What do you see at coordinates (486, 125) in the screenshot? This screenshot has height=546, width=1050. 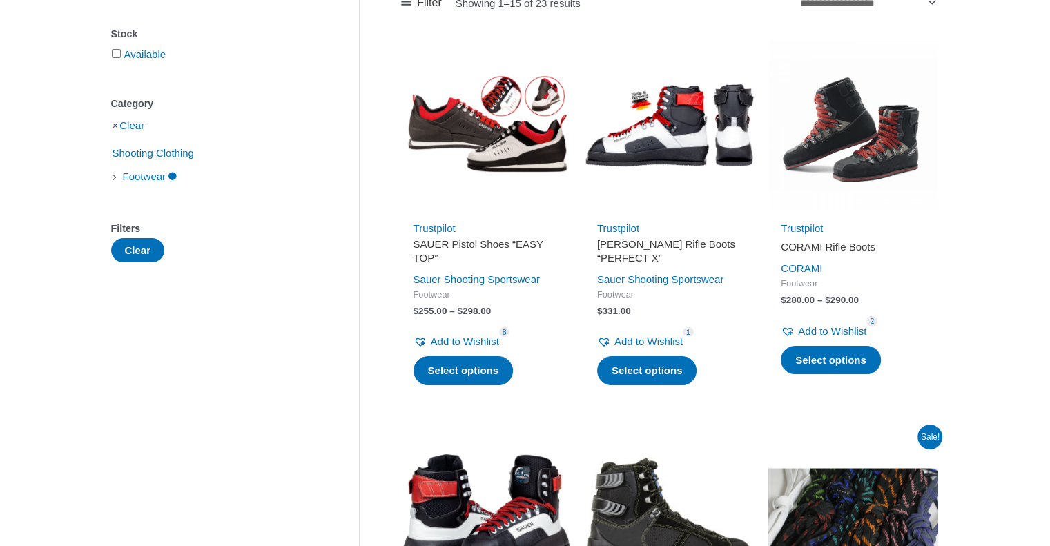 I see `img: SAUER Pistol Shoes "EASY TOP"` at bounding box center [486, 125].